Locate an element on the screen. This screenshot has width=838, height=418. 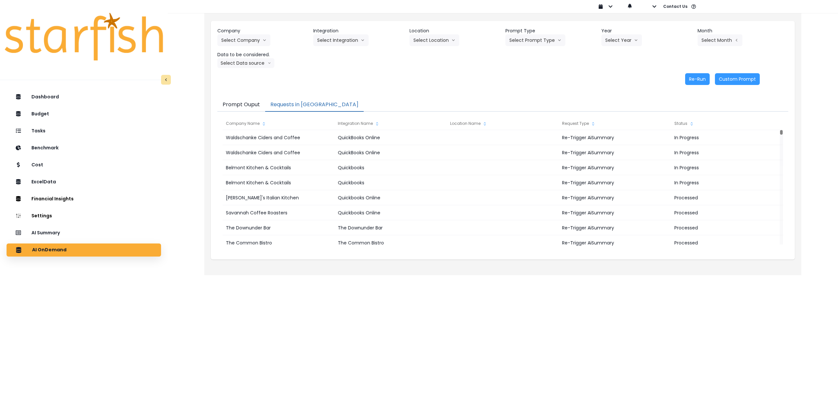
div: Integration Name is located at coordinates (390, 124).